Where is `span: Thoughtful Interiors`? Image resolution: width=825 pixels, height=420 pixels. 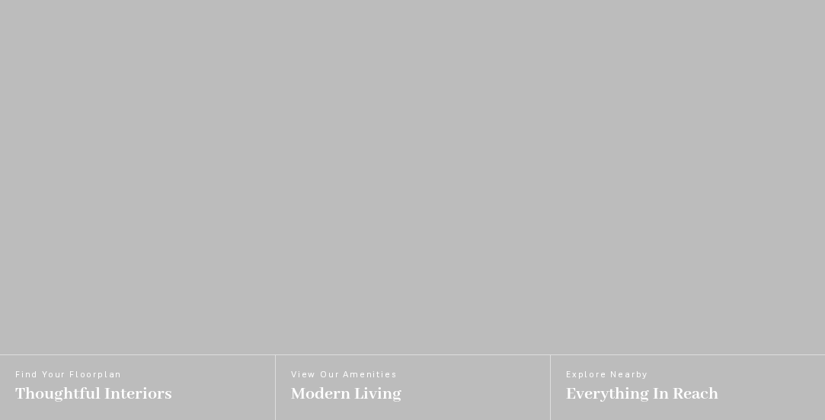
span: Thoughtful Interiors is located at coordinates (94, 394).